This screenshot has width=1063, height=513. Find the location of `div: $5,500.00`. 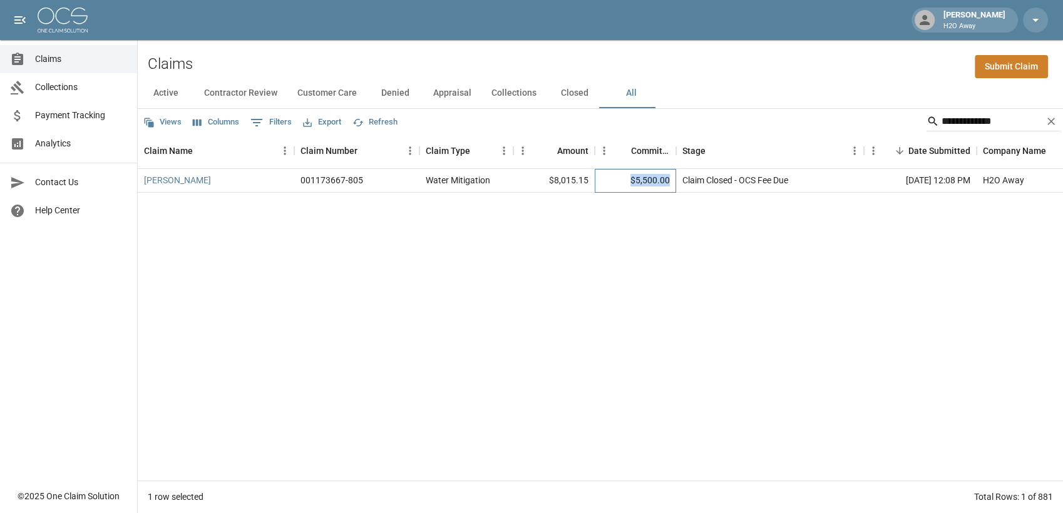

div: $5,500.00 is located at coordinates (635, 181).